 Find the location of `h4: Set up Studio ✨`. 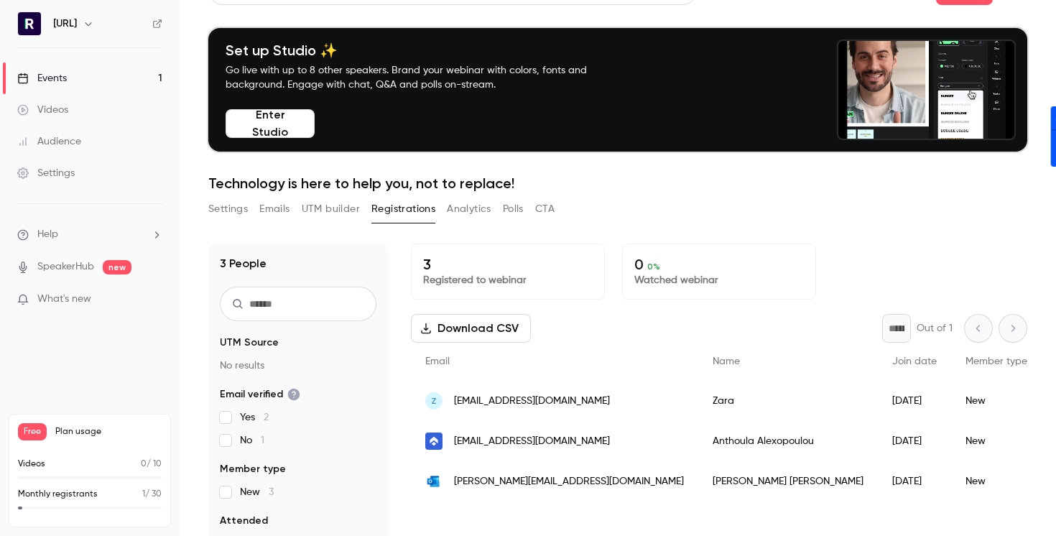

h4: Set up Studio ✨ is located at coordinates (423, 50).